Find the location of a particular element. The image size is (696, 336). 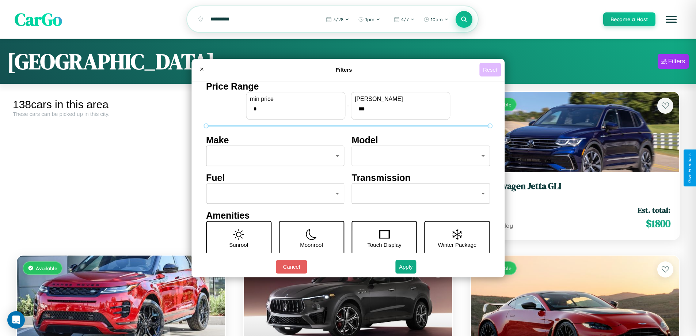

h4: Make is located at coordinates (275, 140).